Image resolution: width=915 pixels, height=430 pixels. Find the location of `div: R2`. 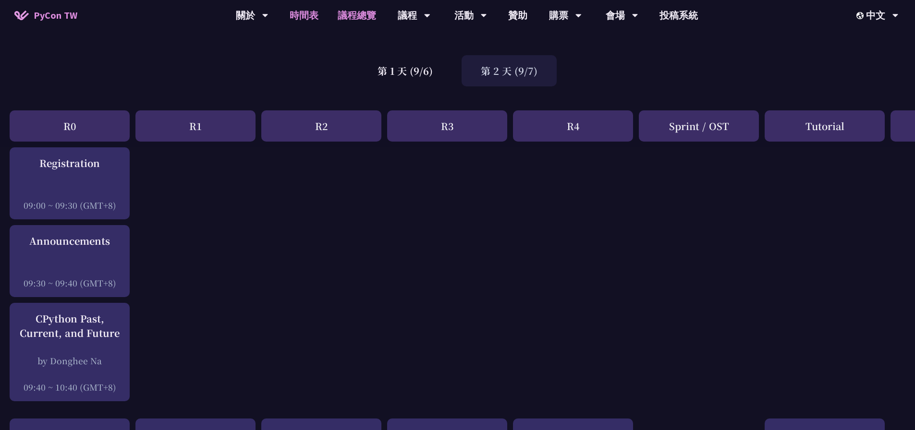

div: R2 is located at coordinates (321, 126).